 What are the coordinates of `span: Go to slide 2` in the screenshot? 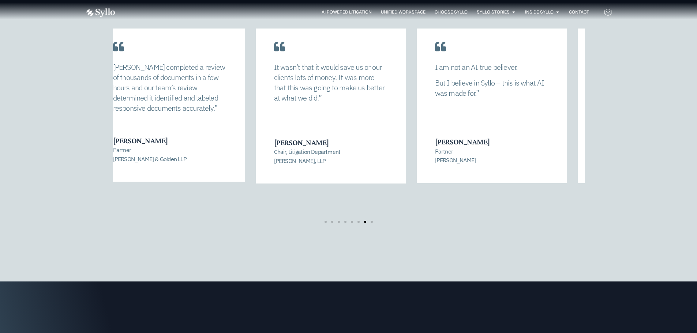 It's located at (332, 222).